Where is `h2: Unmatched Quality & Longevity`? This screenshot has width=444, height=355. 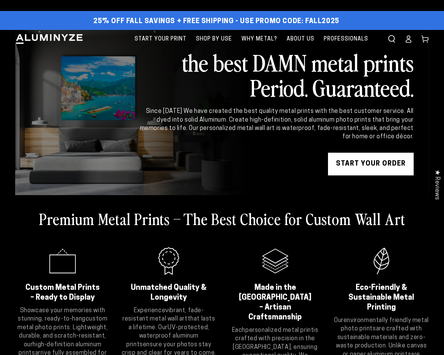 h2: Unmatched Quality & Longevity is located at coordinates (169, 293).